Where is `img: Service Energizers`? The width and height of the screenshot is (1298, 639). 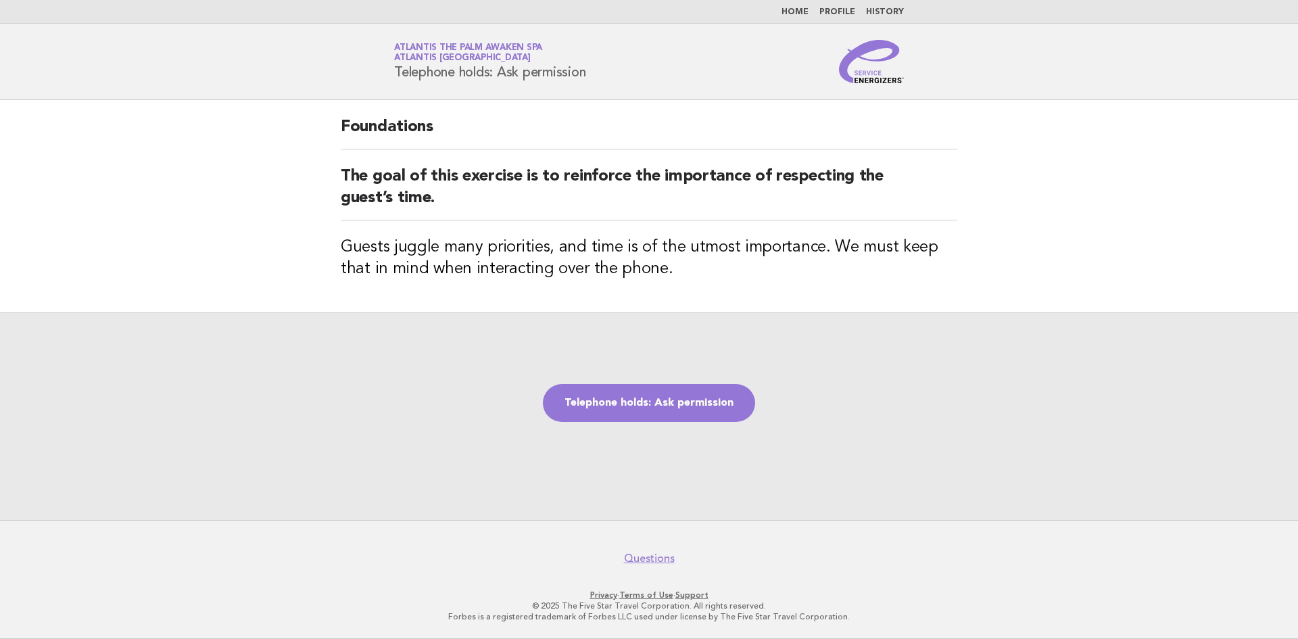
img: Service Energizers is located at coordinates (871, 62).